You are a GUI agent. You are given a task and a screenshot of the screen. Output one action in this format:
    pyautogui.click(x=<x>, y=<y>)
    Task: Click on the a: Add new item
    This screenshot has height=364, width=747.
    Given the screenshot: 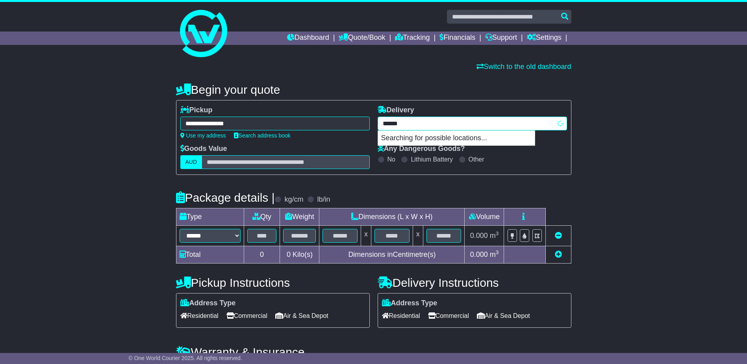 What is the action you would take?
    pyautogui.click(x=558, y=254)
    